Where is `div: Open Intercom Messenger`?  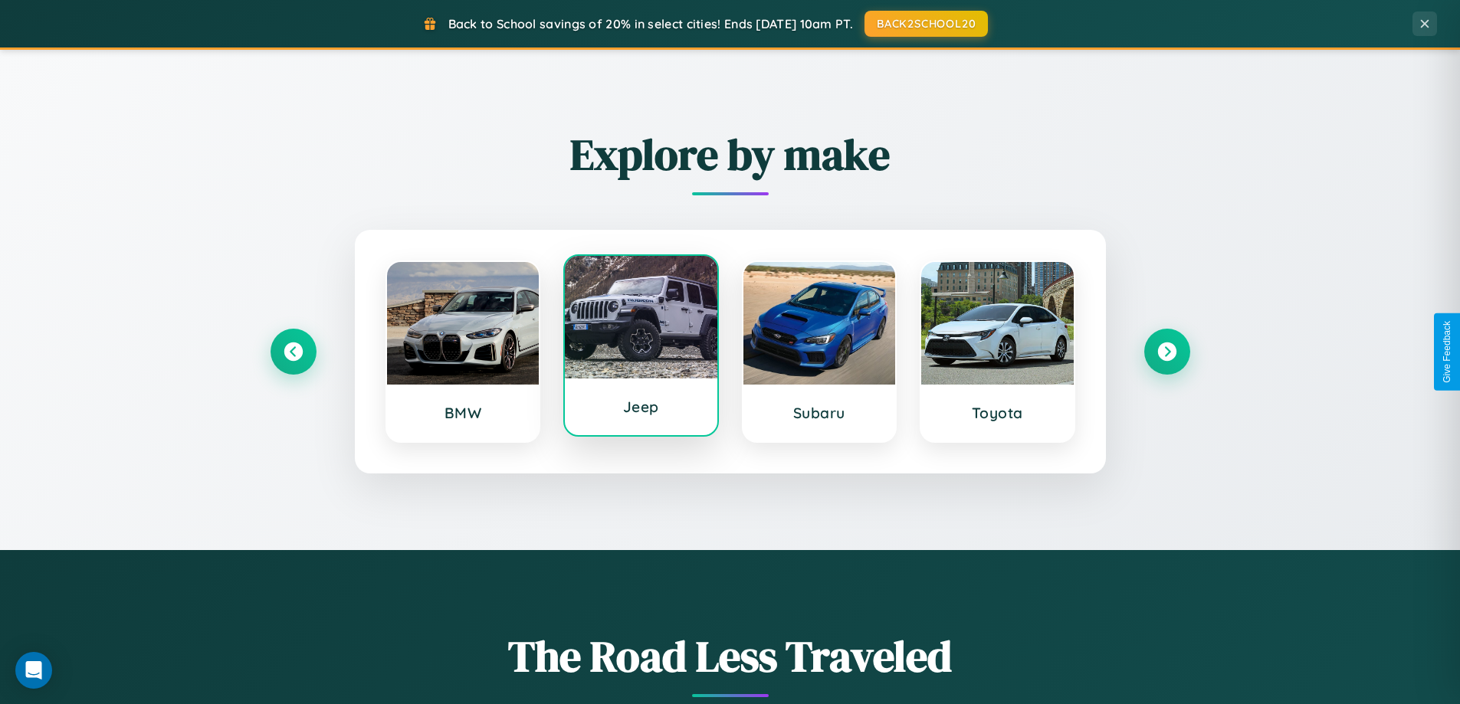 div: Open Intercom Messenger is located at coordinates (34, 671).